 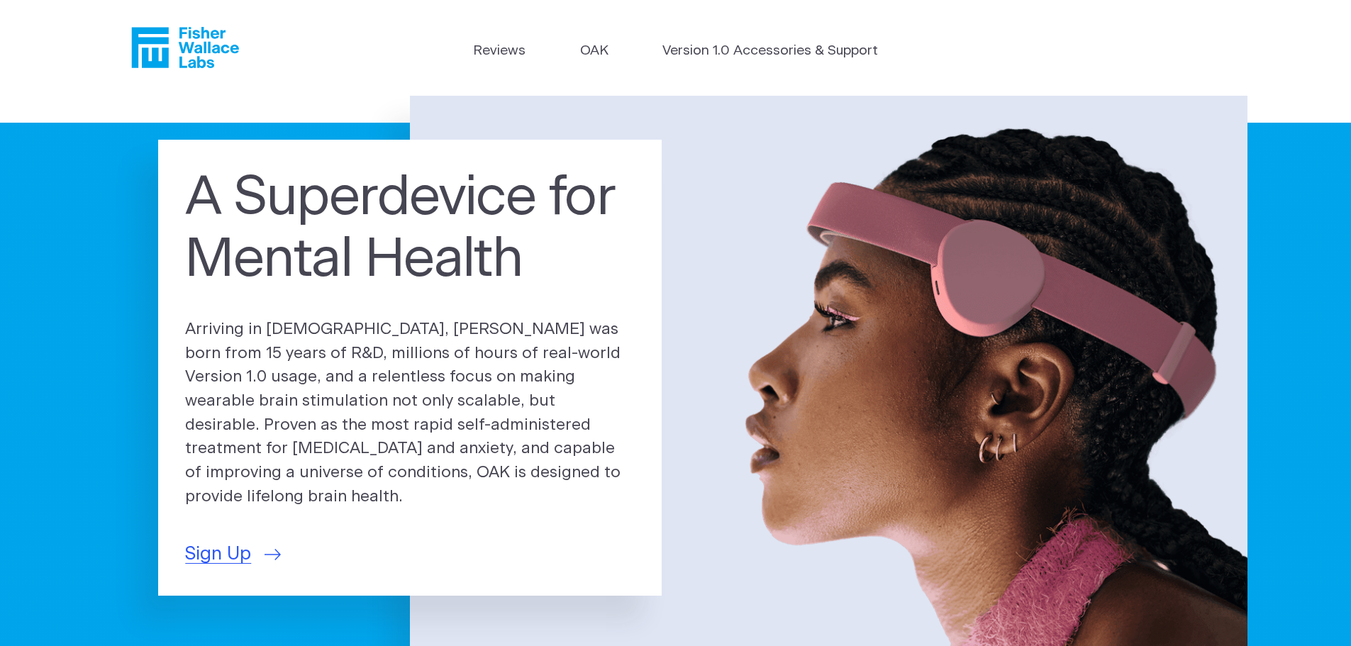 What do you see at coordinates (410, 230) in the screenshot?
I see `h1: A Superdevice for Mental Health` at bounding box center [410, 230].